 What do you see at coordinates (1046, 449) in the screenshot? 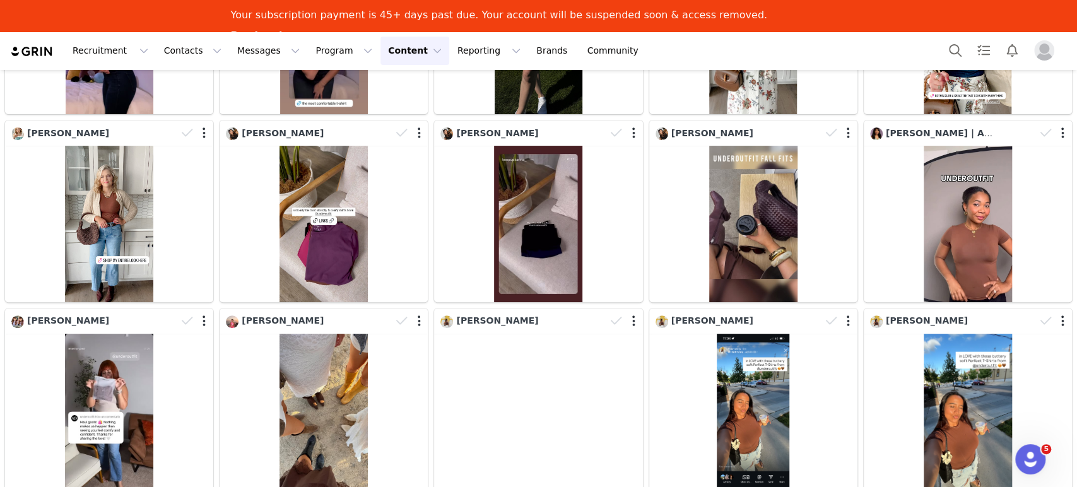
I see `span: 5` at bounding box center [1046, 449].